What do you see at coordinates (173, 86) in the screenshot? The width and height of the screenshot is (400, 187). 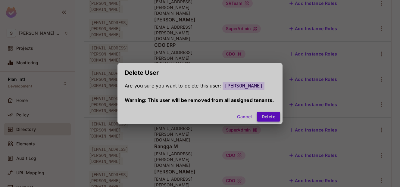 I see `span: Are you sure you want to delete this user:` at bounding box center [173, 86].